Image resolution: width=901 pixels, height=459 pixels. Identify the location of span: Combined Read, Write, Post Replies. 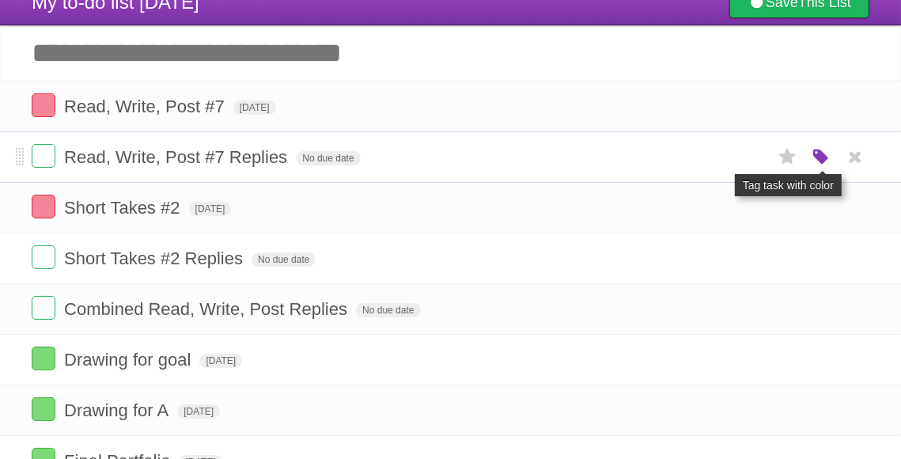
(207, 309).